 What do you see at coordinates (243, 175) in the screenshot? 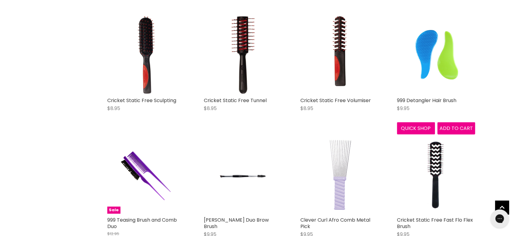
I see `a: Ardell Duo Brow Brush` at bounding box center [243, 175].